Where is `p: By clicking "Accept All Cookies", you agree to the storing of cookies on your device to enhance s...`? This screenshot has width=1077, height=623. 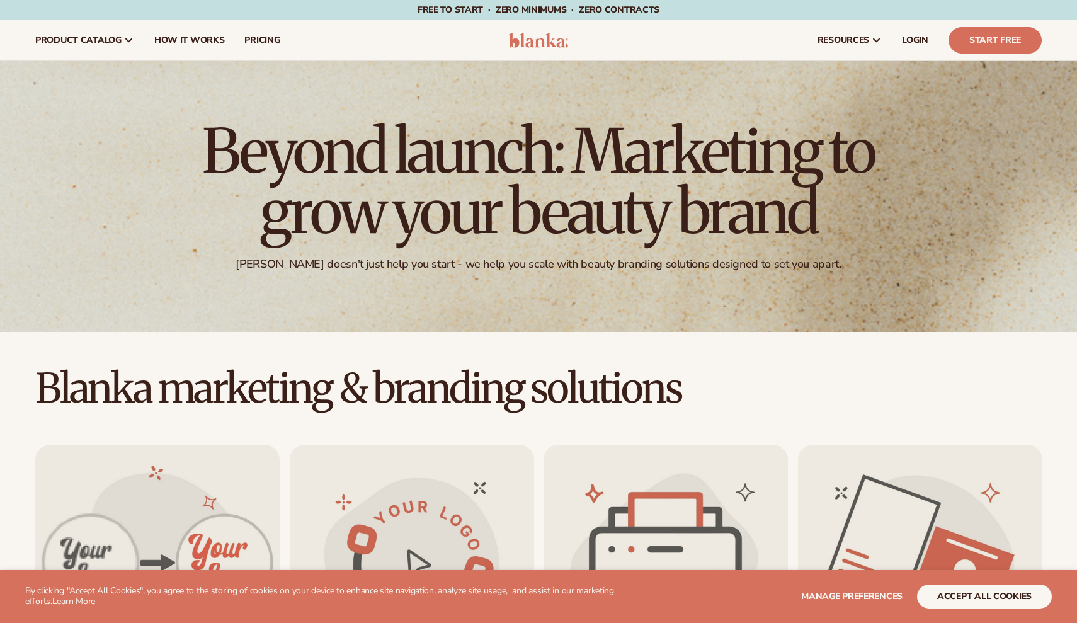
p: By clicking "Accept All Cookies", you agree to the storing of cookies on your device to enhance s... is located at coordinates (330, 596).